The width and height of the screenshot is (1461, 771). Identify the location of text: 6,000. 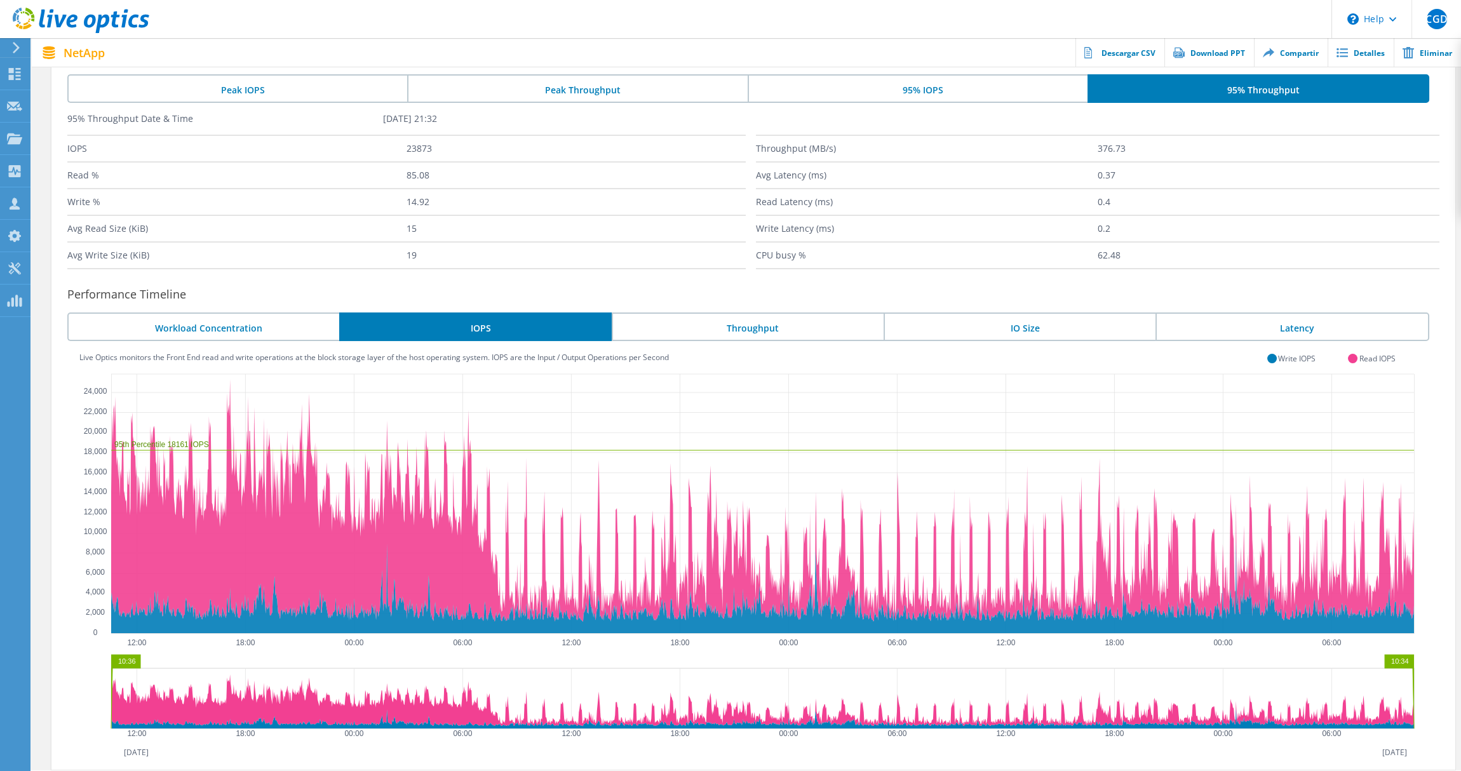
(95, 572).